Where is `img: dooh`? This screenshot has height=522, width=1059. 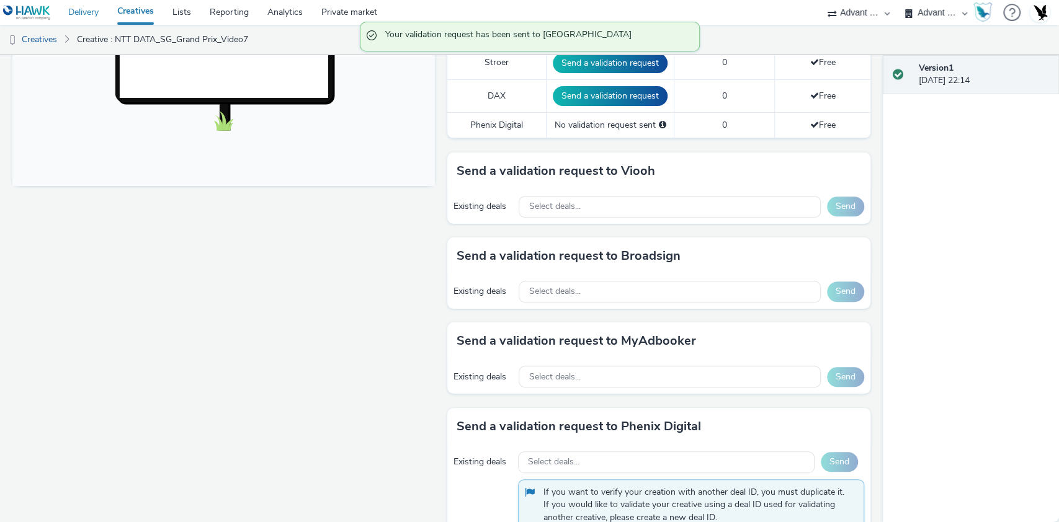
img: dooh is located at coordinates (12, 40).